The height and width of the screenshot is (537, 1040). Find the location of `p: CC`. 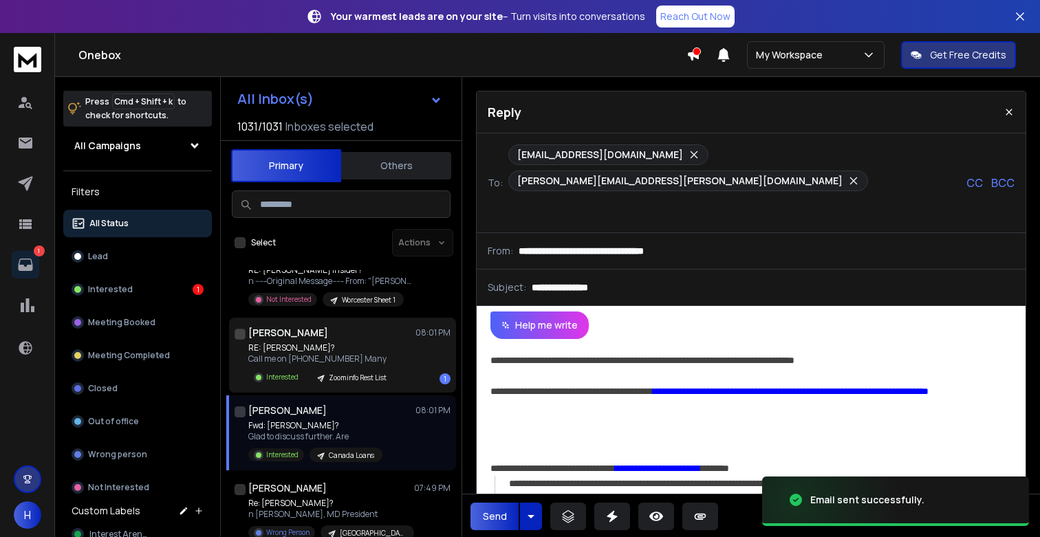

p: CC is located at coordinates (974, 183).